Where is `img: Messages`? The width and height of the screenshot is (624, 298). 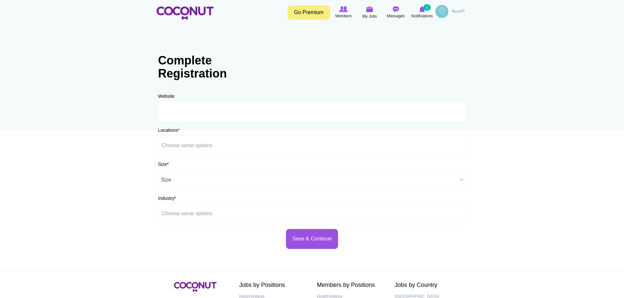
img: Messages is located at coordinates (396, 9).